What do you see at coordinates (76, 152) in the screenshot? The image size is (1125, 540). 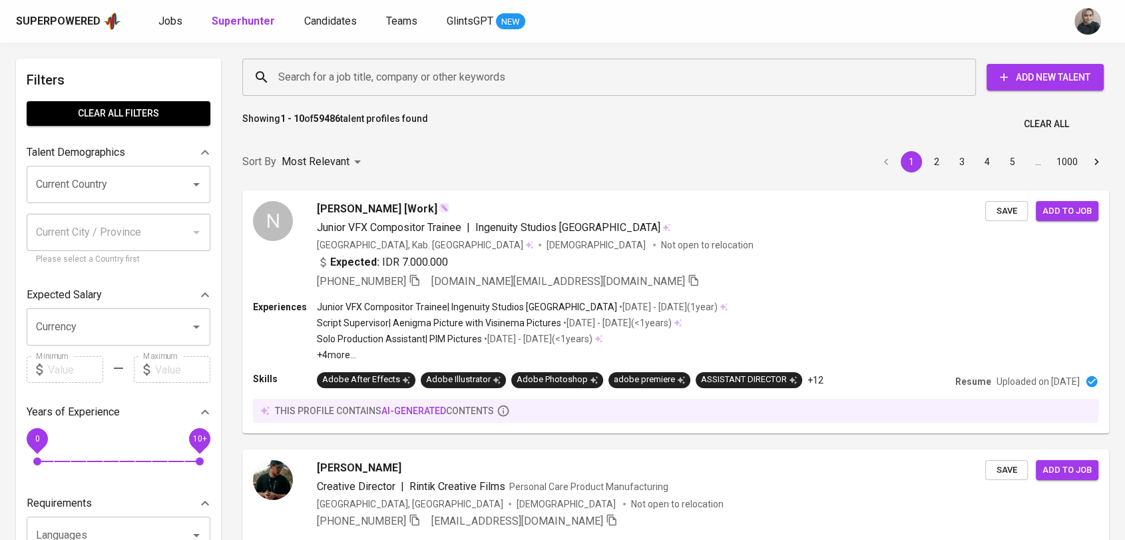 I see `p: Talent Demographics` at bounding box center [76, 152].